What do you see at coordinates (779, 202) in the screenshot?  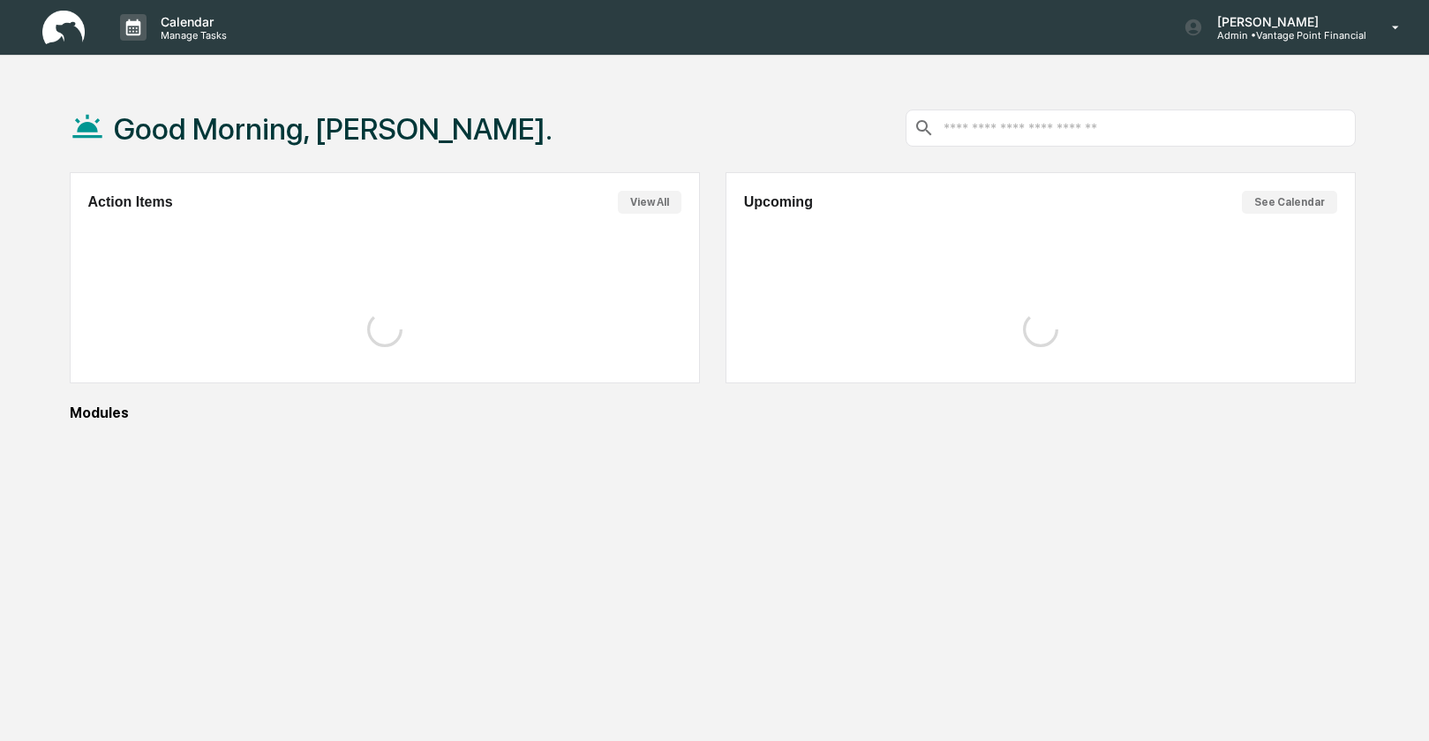 I see `h2: Upcoming` at bounding box center [779, 202].